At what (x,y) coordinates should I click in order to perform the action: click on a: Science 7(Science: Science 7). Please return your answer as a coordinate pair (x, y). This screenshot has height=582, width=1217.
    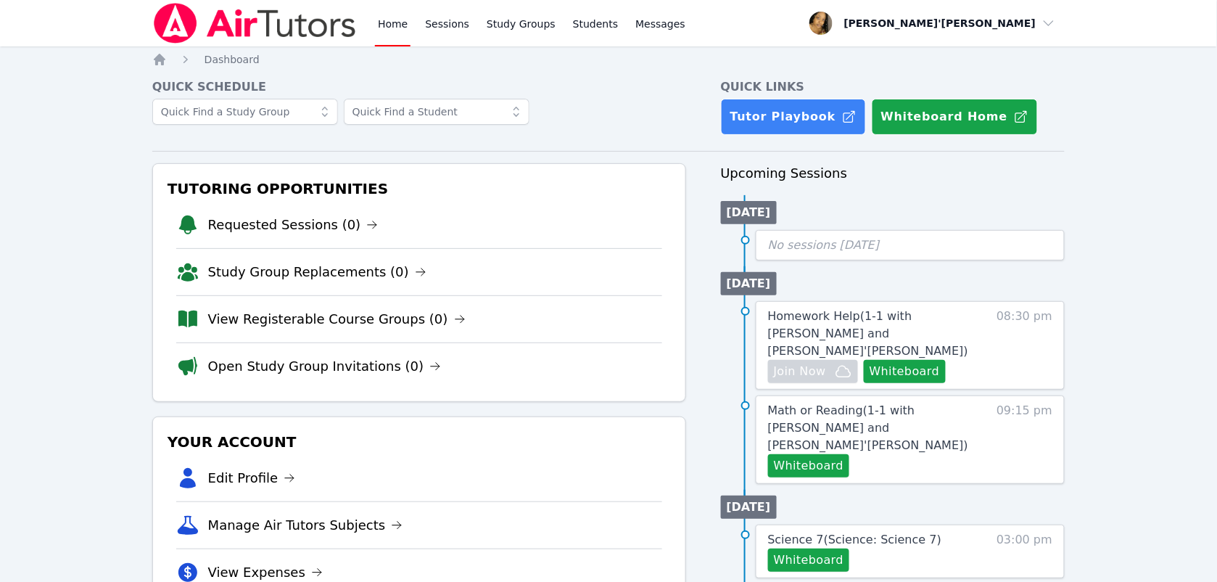
    Looking at the image, I should click on (855, 540).